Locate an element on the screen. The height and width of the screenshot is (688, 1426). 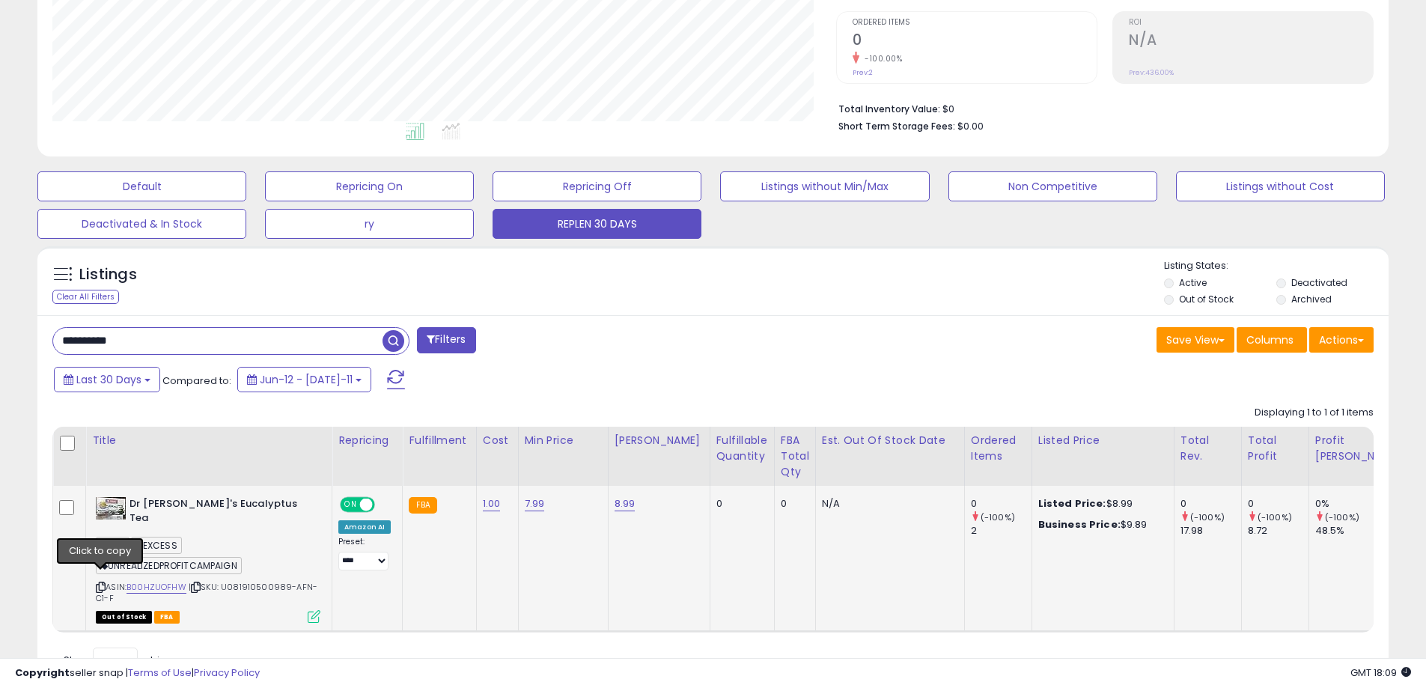
button: Non Competitive is located at coordinates (1052, 186).